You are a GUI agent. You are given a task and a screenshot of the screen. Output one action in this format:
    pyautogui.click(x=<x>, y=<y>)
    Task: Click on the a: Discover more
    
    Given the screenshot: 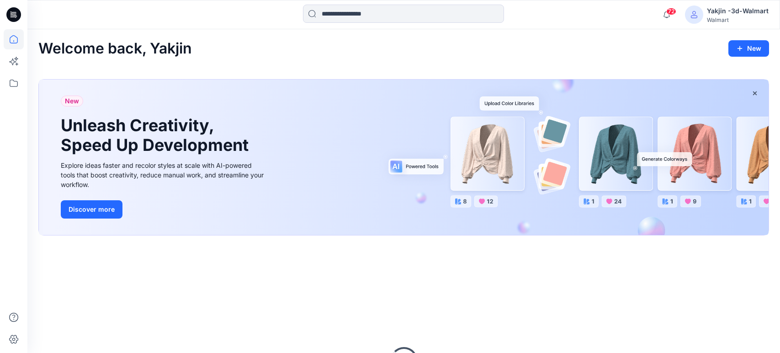 What is the action you would take?
    pyautogui.click(x=163, y=209)
    